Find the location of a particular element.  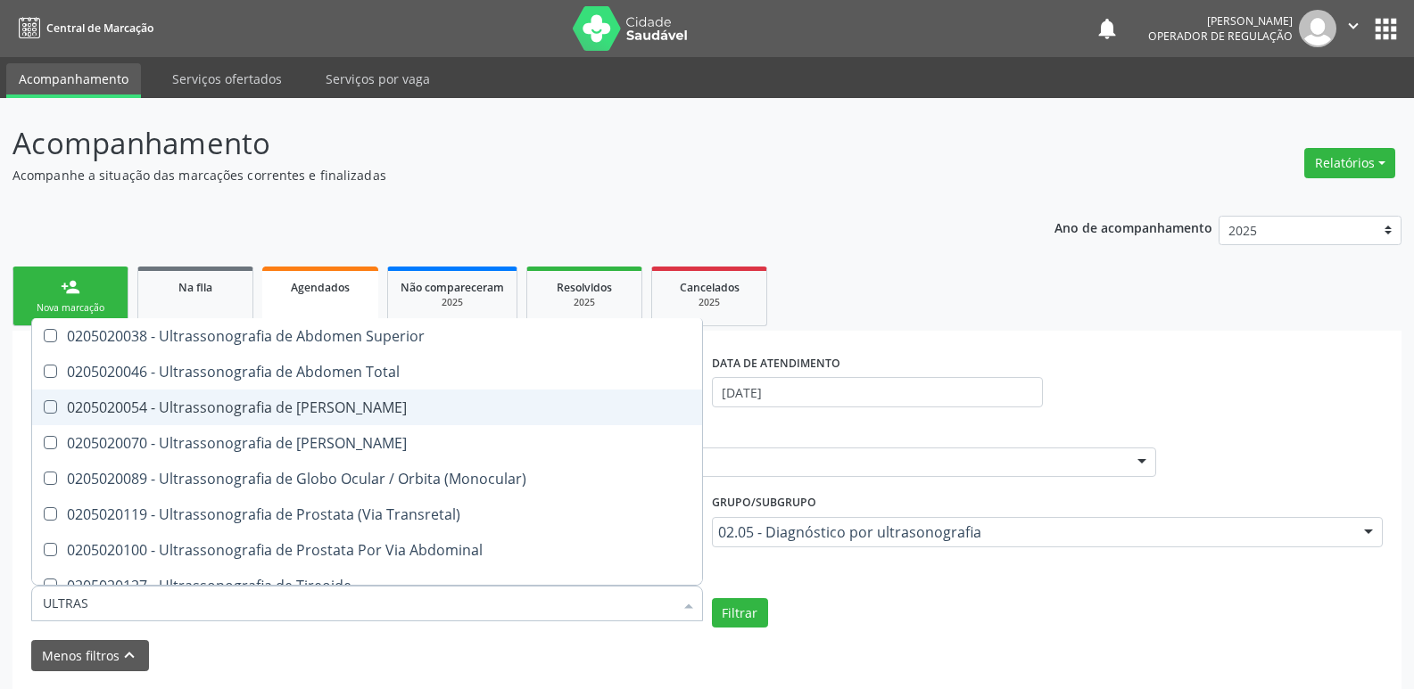

a: Serviços por vaga is located at coordinates (377, 78).